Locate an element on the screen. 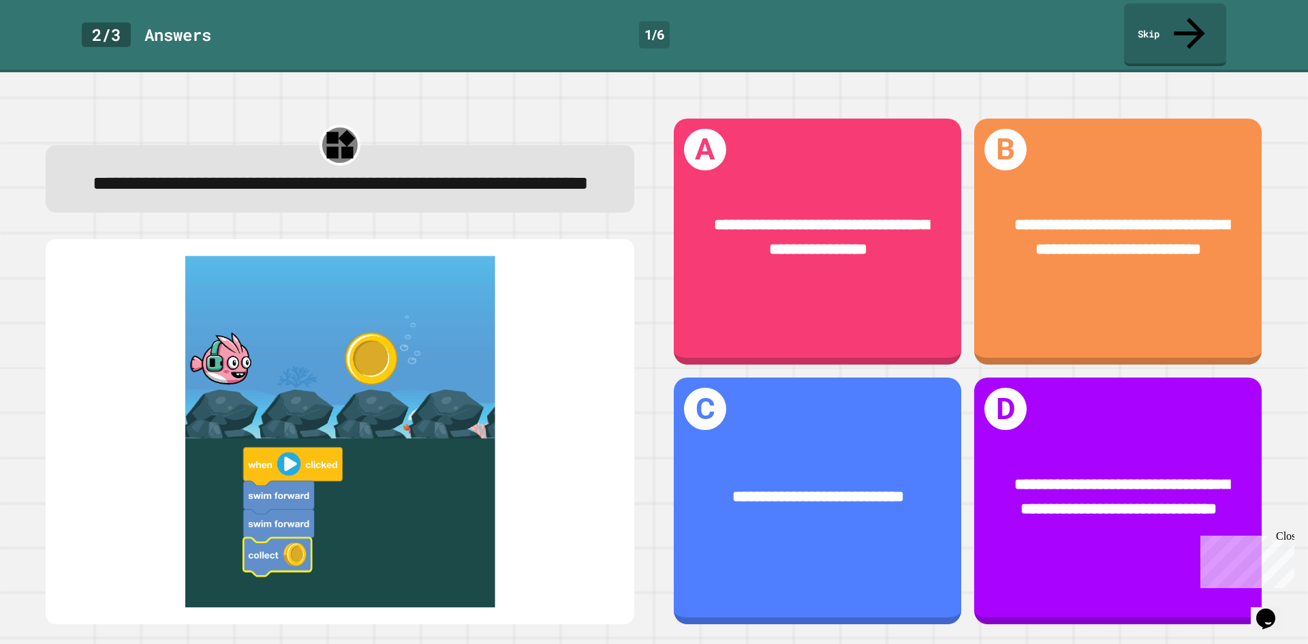 This screenshot has width=1308, height=644. div: Answer s is located at coordinates (178, 35).